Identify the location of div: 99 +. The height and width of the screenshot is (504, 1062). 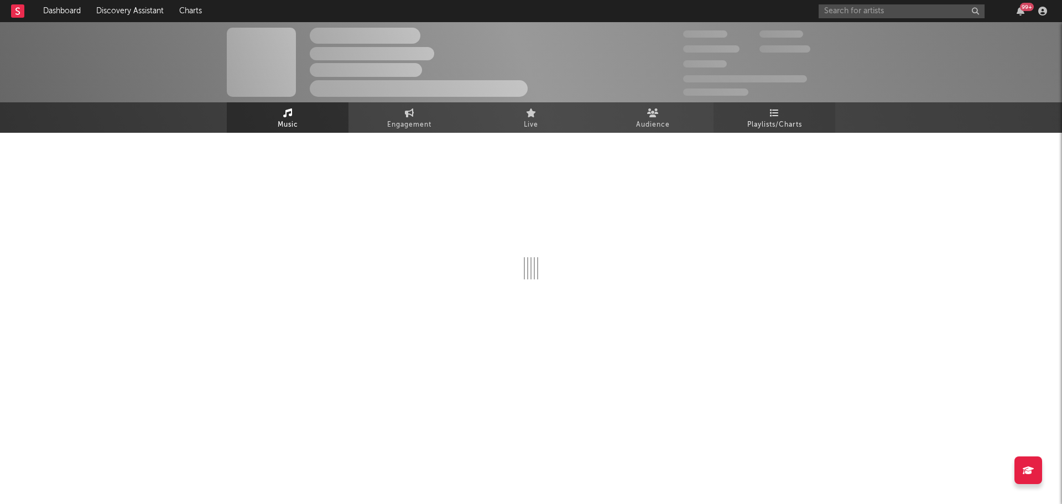
(1026, 7).